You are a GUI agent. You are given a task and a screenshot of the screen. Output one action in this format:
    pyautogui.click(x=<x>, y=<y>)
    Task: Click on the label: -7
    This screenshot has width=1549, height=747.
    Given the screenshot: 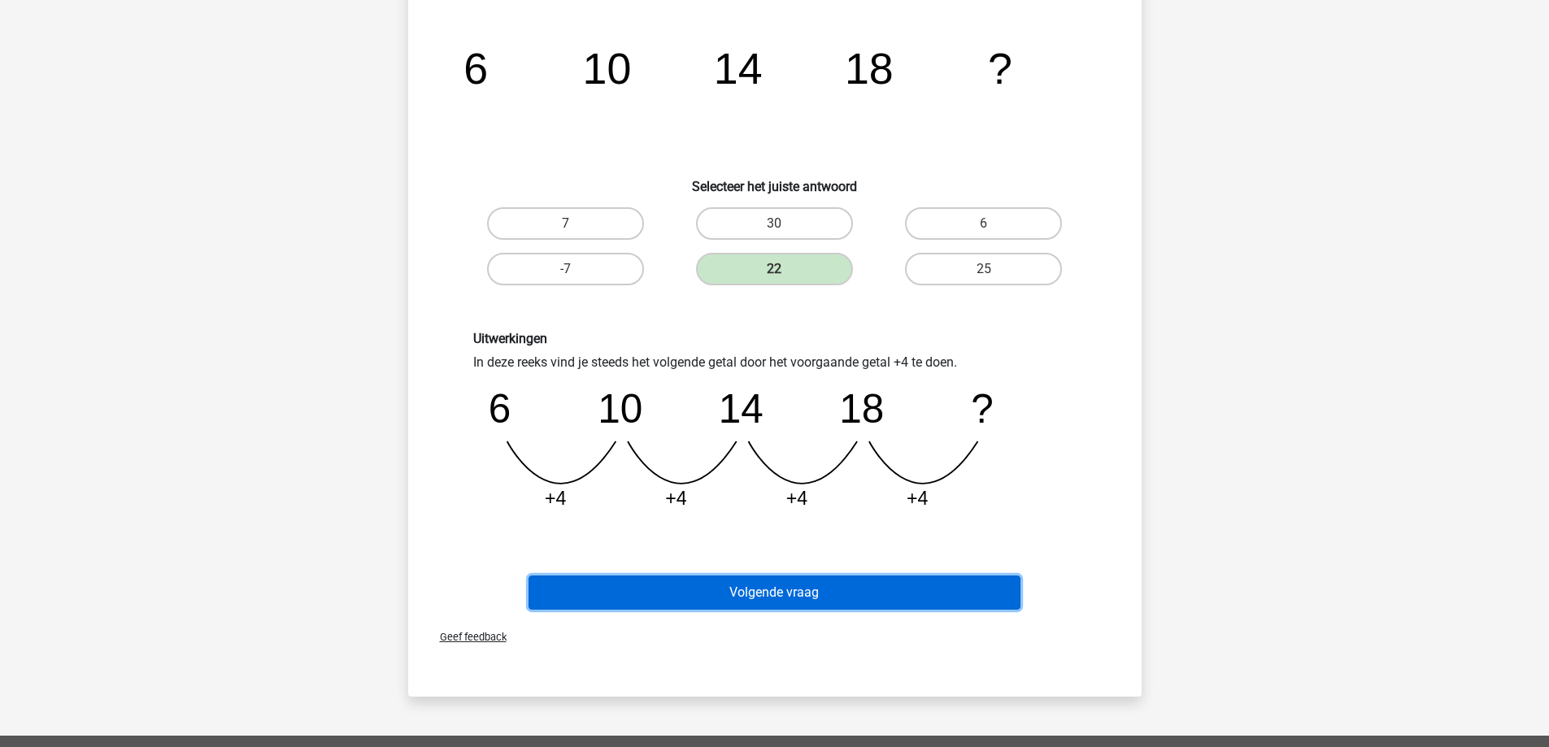 What is the action you would take?
    pyautogui.click(x=565, y=269)
    